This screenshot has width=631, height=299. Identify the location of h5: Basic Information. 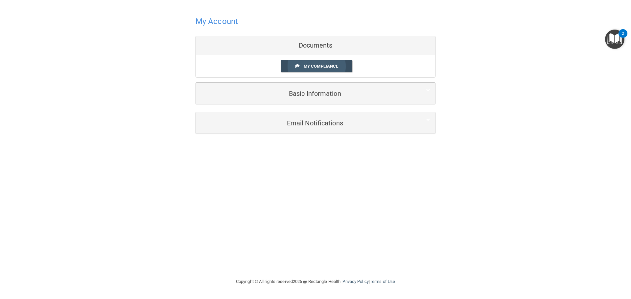
(305, 94).